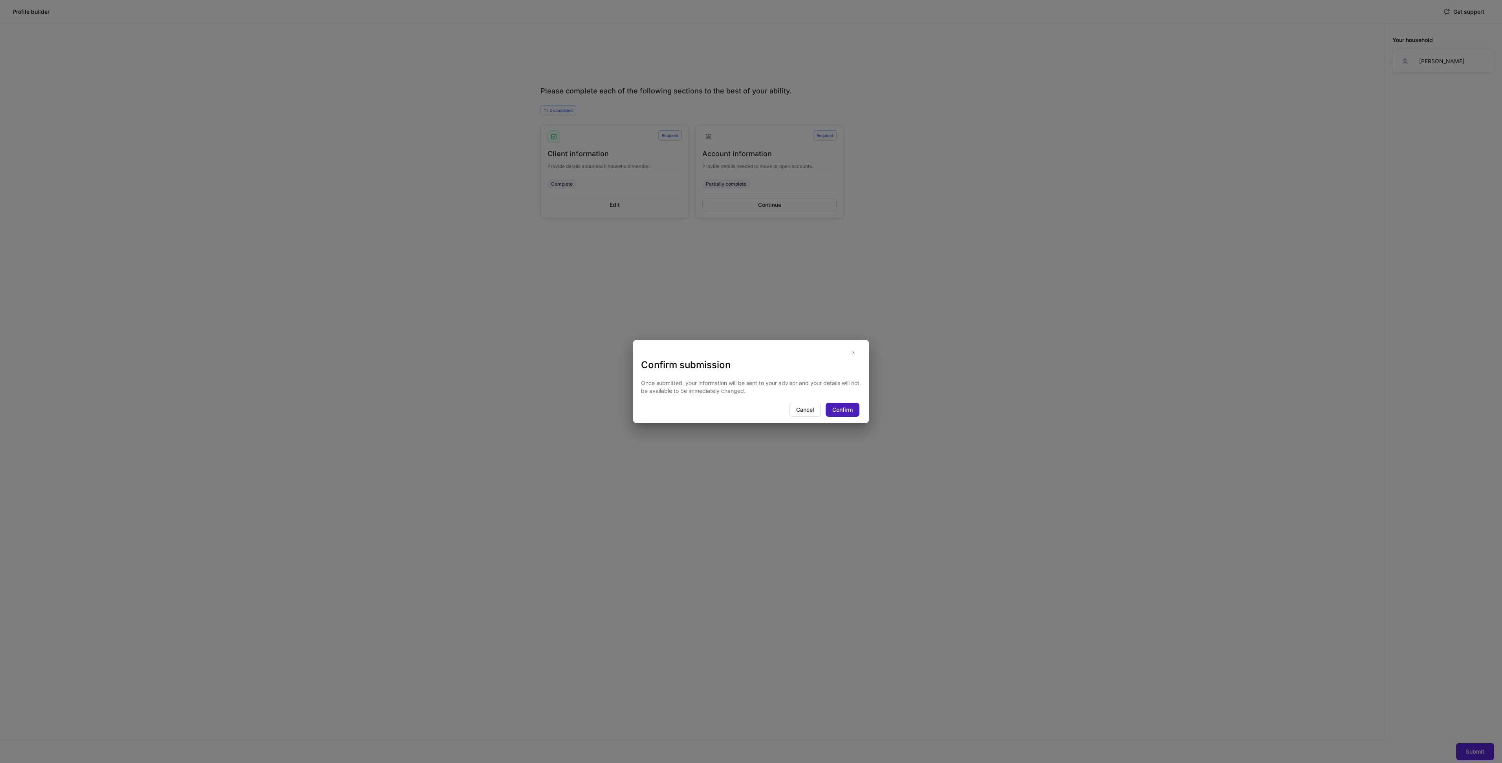  What do you see at coordinates (751, 365) in the screenshot?
I see `h3: Confirm submission` at bounding box center [751, 365].